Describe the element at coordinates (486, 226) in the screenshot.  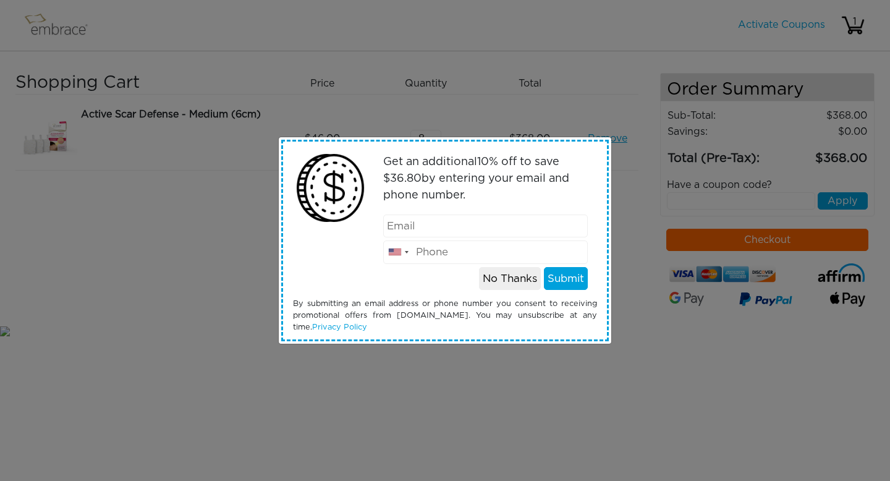
I see `input: Email` at that location.